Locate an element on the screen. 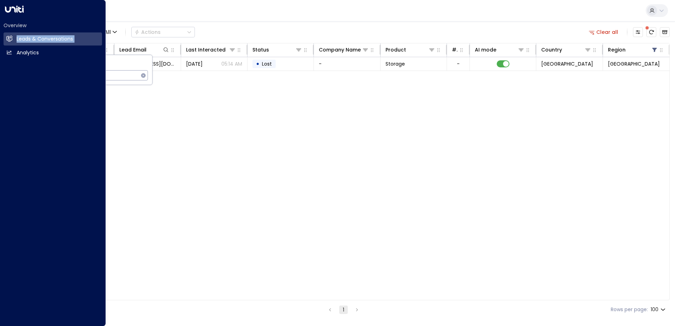 The image size is (675, 326). span: There are new threads available. Refresh the grid to view the latest updates. is located at coordinates (651, 32).